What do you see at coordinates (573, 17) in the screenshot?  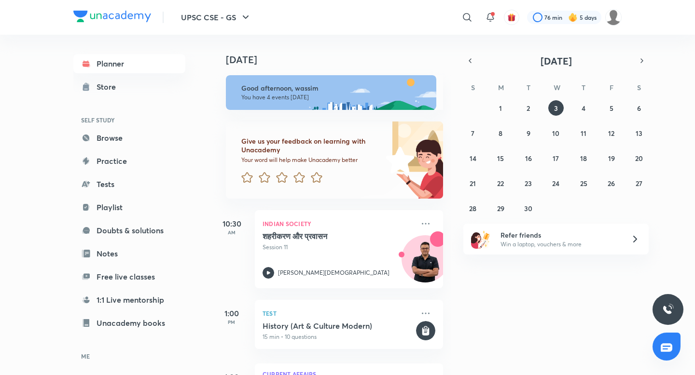 I see `img: streak` at bounding box center [573, 17].